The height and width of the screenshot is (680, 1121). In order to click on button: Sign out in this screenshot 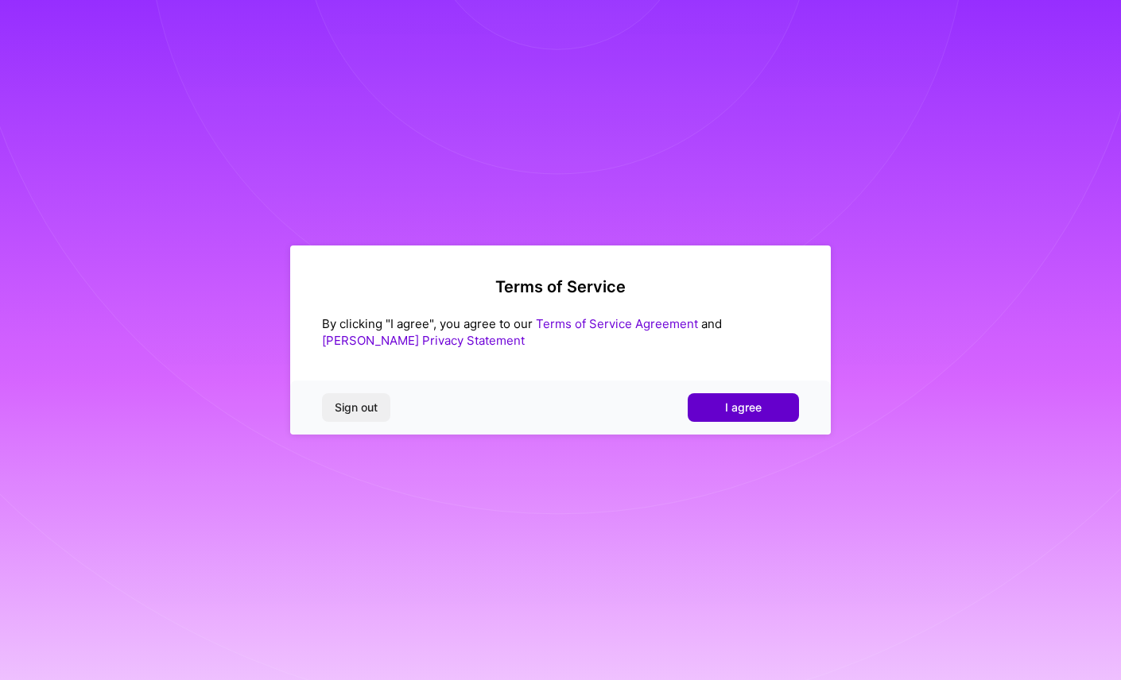, I will do `click(356, 408)`.